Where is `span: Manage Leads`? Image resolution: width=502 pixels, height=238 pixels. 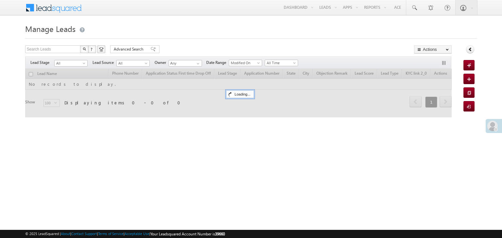 span: Manage Leads is located at coordinates (50, 29).